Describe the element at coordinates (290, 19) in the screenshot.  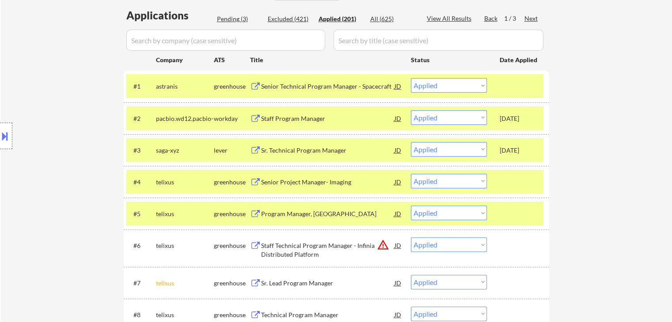
I see `div: Excluded (421)` at that location.